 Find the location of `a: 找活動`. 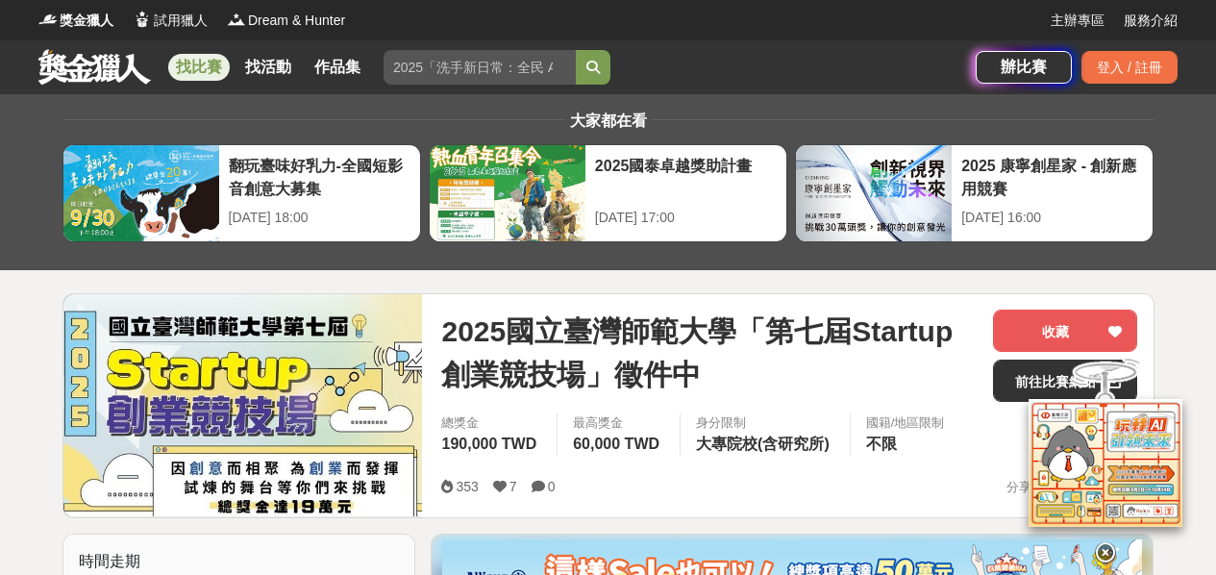

a: 找活動 is located at coordinates (268, 67).